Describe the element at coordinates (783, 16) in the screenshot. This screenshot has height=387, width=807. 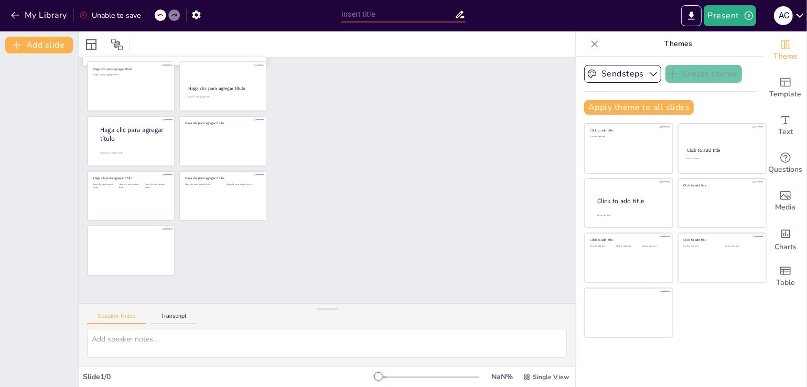
I see `button: A c` at that location.